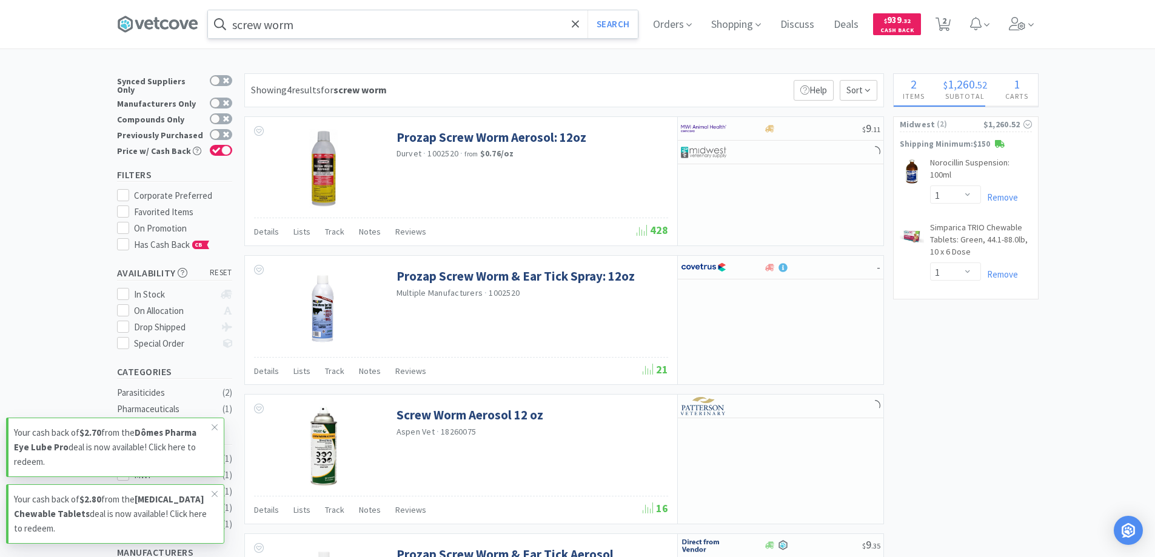  Describe the element at coordinates (897, 24) in the screenshot. I see `a: $939.32Cash Back` at that location.